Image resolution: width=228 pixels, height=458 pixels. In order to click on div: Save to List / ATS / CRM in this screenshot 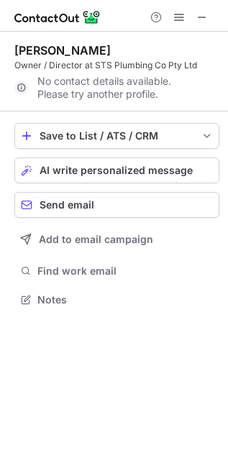, I will do `click(117, 136)`.